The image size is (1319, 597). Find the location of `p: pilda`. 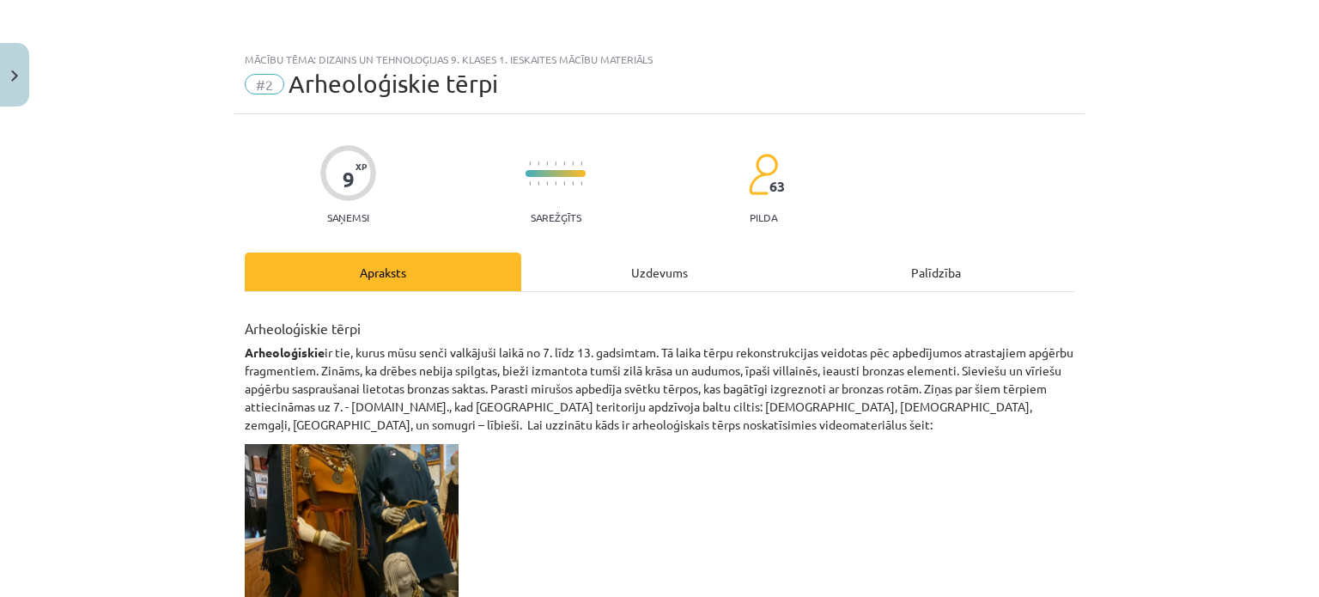

p: pilda is located at coordinates (763, 217).